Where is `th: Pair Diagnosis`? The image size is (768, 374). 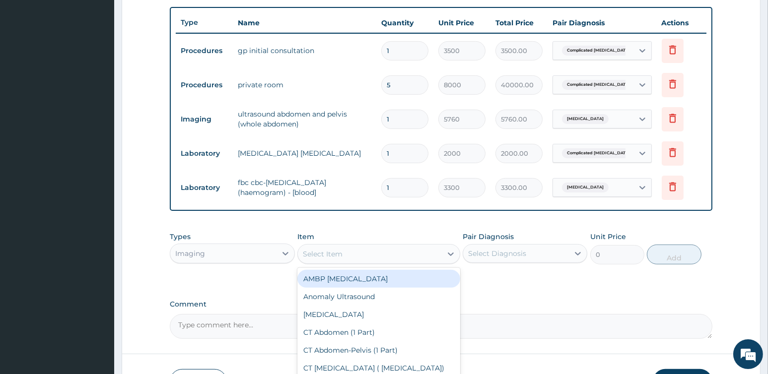 th: Pair Diagnosis is located at coordinates (602, 23).